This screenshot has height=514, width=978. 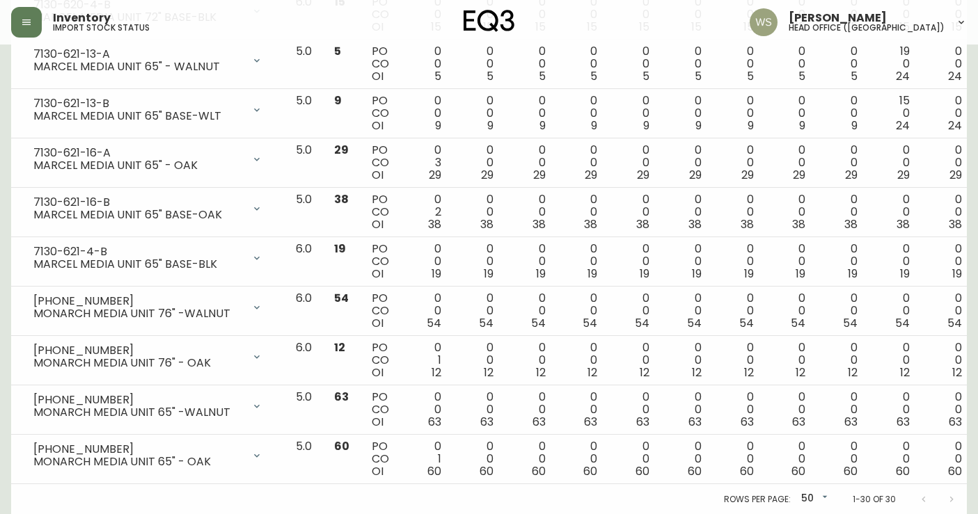 What do you see at coordinates (138, 67) in the screenshot?
I see `div: MARCEL MEDIA UNIT 65" - WALNUT` at bounding box center [138, 67].